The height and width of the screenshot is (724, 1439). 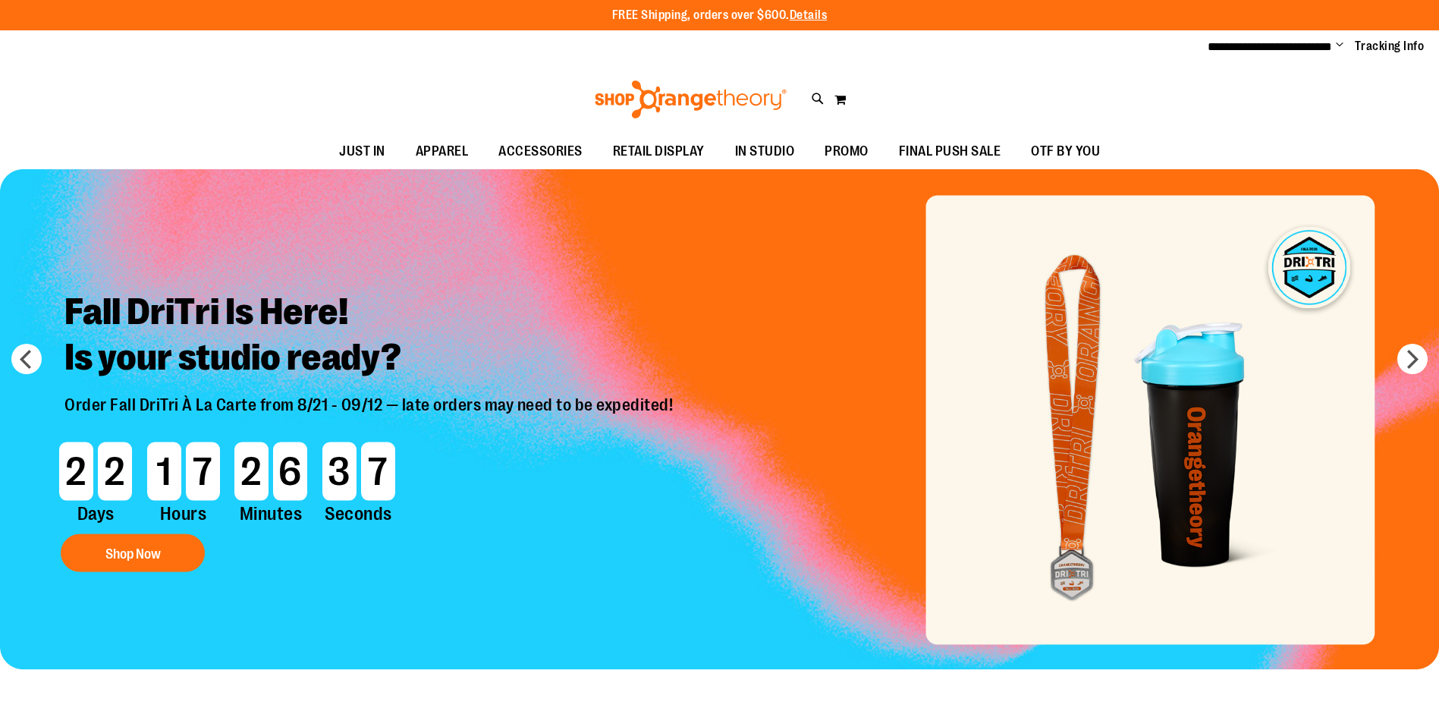 What do you see at coordinates (540, 152) in the screenshot?
I see `a: ACCESSORIES` at bounding box center [540, 152].